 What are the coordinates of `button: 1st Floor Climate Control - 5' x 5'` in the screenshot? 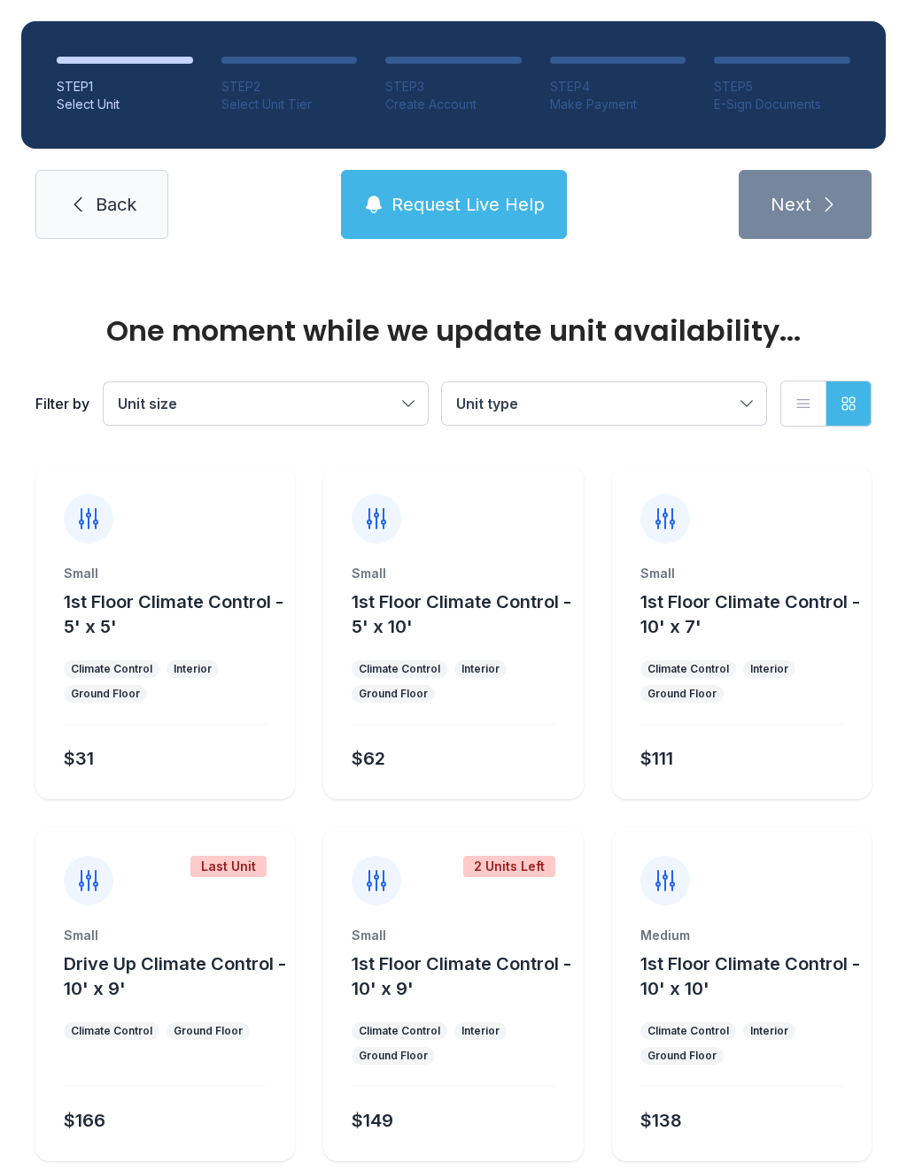 It's located at (175, 614).